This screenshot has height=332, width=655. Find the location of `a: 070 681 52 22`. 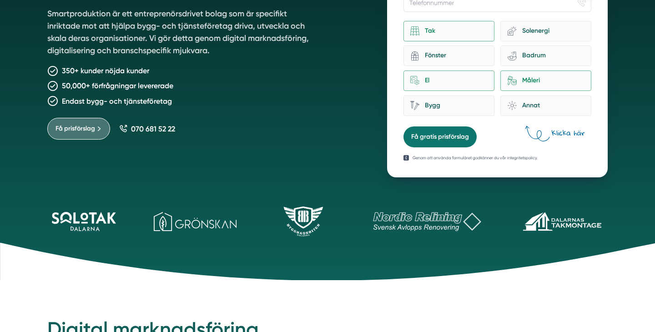

a: 070 681 52 22 is located at coordinates (147, 129).